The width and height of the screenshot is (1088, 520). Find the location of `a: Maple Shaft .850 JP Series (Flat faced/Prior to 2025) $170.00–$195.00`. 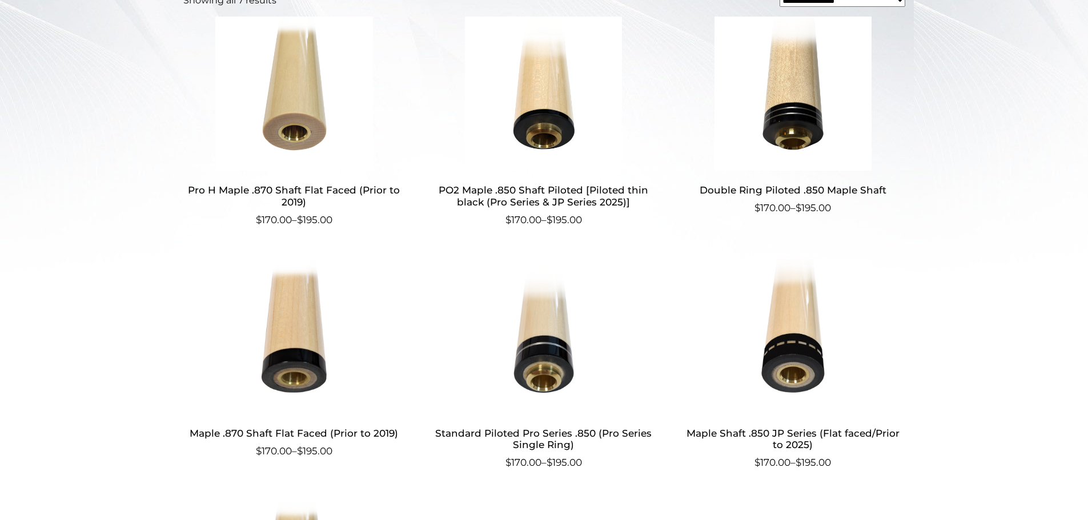

a: Maple Shaft .850 JP Series (Flat faced/Prior to 2025) $170.00–$195.00 is located at coordinates (793, 364).